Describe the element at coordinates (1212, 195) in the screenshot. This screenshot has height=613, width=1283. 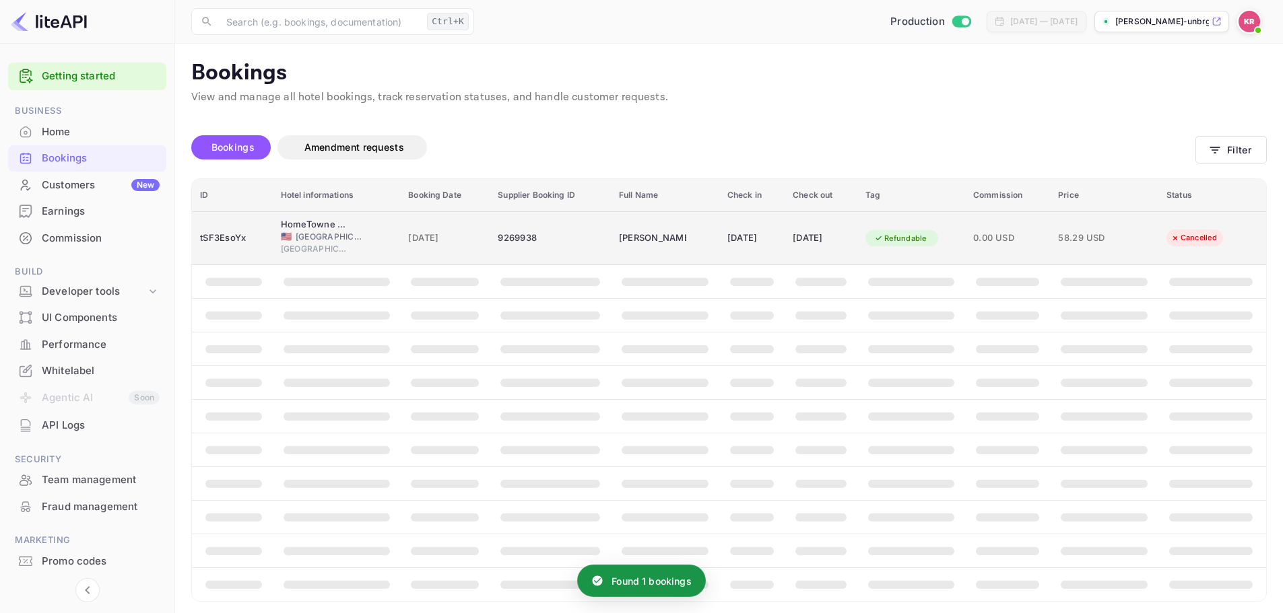
I see `th: Status` at that location.